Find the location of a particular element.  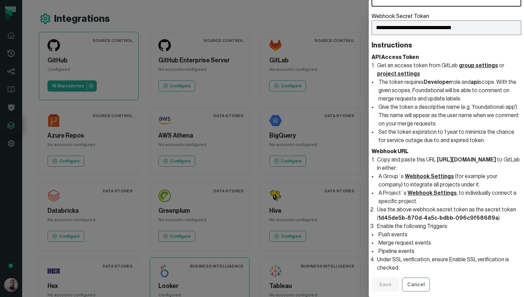

li: Set the token expiration to 1 year to minimize the chance for service outage due to and expired t... is located at coordinates (449, 136).